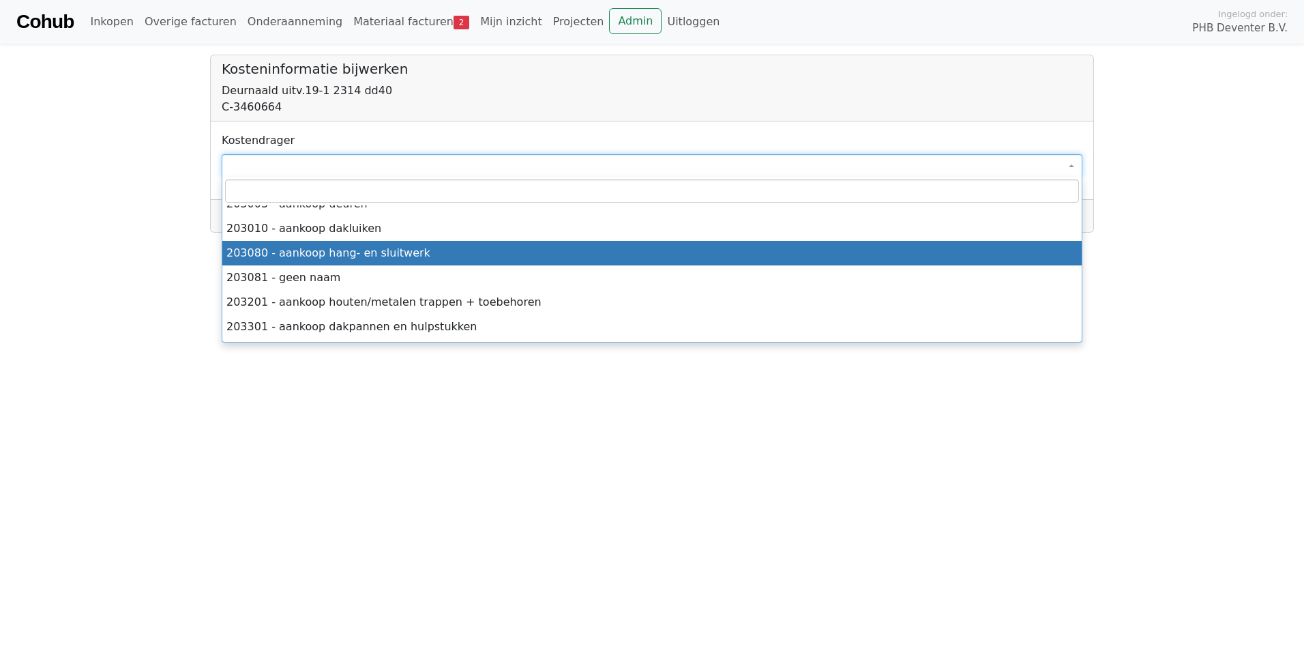 This screenshot has width=1304, height=651. I want to click on li: 203010 - aankoop dakluiken, so click(652, 229).